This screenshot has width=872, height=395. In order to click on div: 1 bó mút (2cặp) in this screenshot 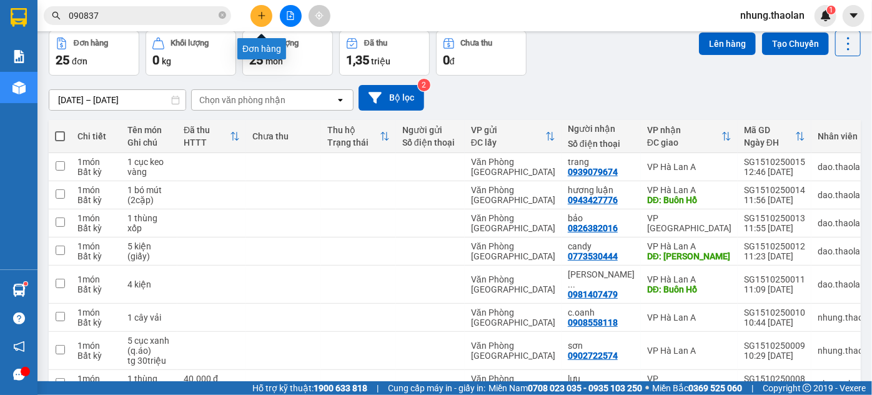, I will do `click(149, 195)`.